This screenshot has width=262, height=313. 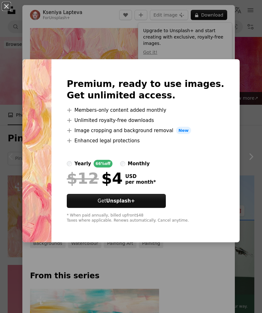 I want to click on div: yearly, so click(x=83, y=164).